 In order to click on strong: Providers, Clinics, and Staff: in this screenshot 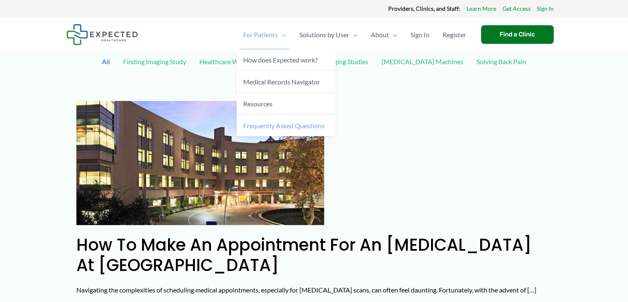, I will do `click(424, 8)`.